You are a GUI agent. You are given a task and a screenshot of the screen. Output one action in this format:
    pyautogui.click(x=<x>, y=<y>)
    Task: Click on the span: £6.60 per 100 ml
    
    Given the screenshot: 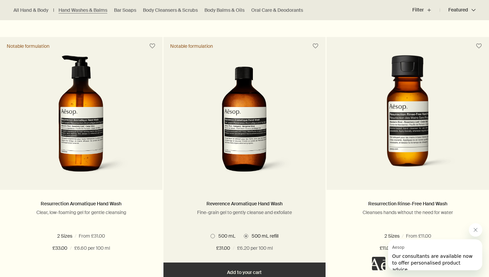 What is the action you would take?
    pyautogui.click(x=92, y=248)
    